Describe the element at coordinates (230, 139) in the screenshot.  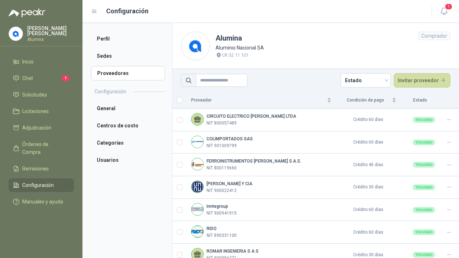
I see `b: COLIMPORTADOS SAS` at that location.